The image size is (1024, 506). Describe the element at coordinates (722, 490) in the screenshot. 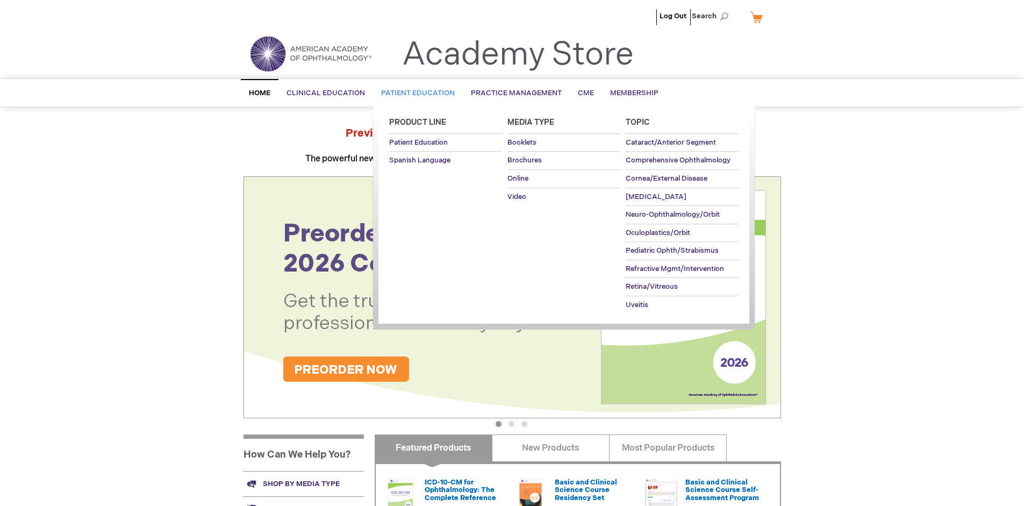

I see `a: Basic and Clinical Science Course Self-Assessment Program` at that location.